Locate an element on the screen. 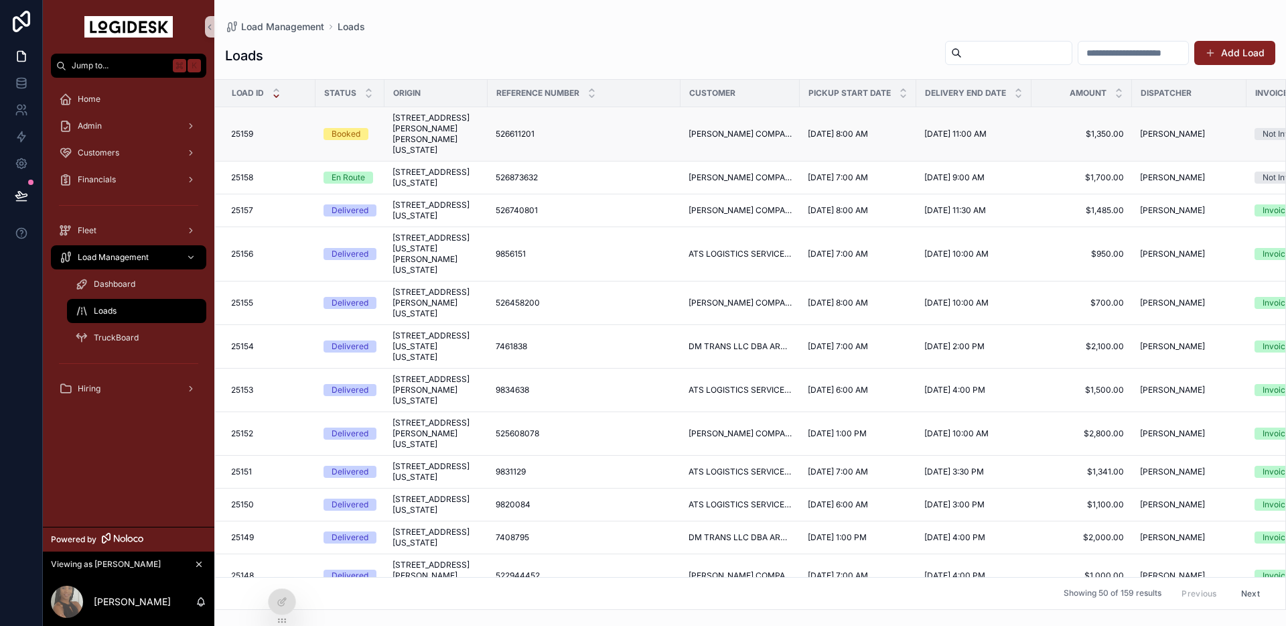  span: $1,341.00 is located at coordinates (1082, 472).